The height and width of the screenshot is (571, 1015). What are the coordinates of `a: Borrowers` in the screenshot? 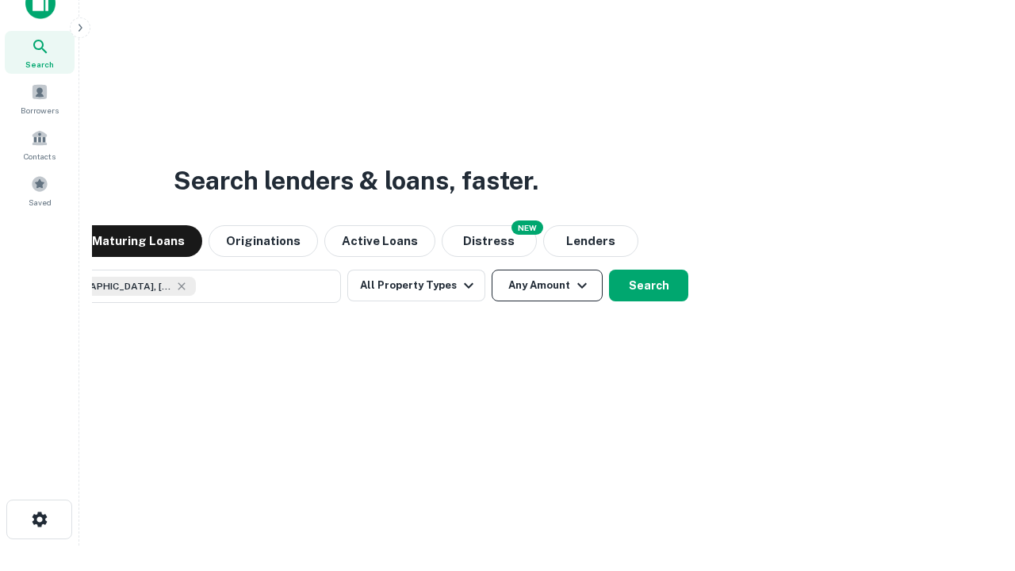 It's located at (40, 98).